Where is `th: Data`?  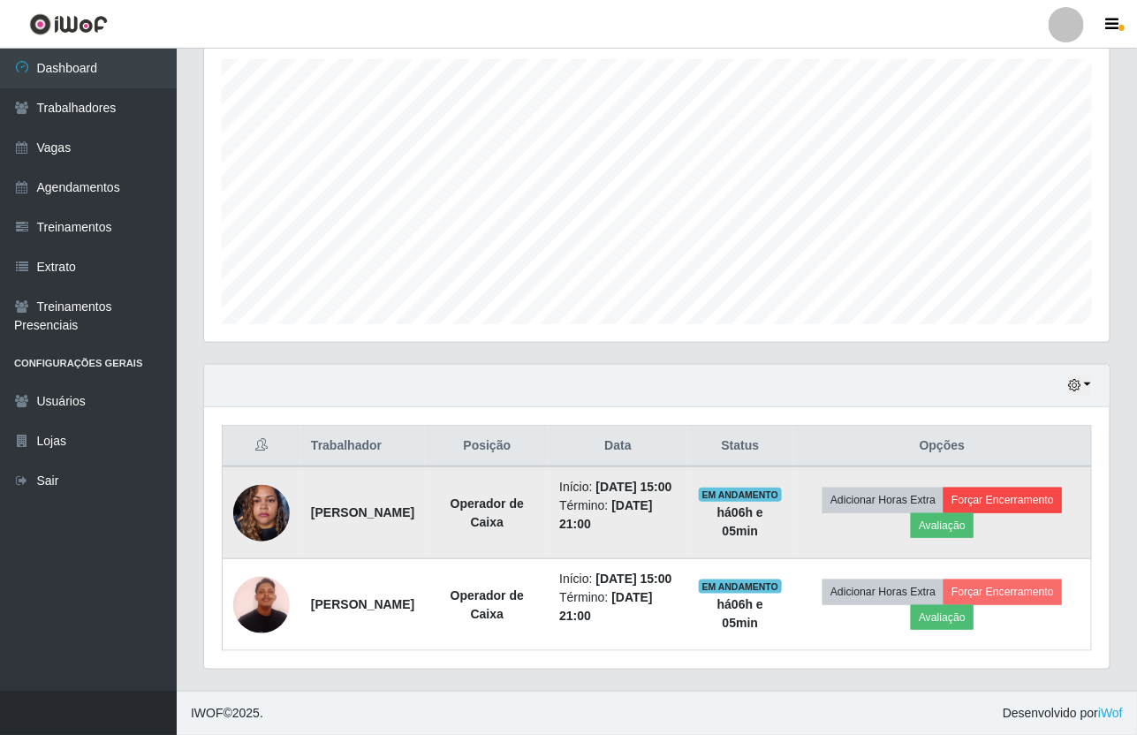
th: Data is located at coordinates (618, 446).